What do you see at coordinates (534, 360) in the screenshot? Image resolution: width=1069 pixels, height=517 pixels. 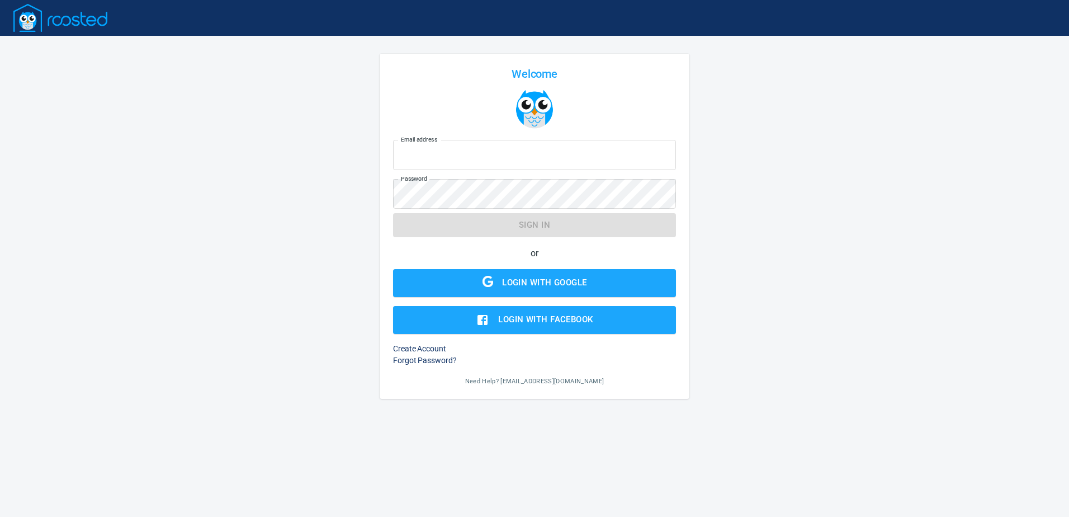 I see `h6: Forgot Password?` at bounding box center [534, 360].